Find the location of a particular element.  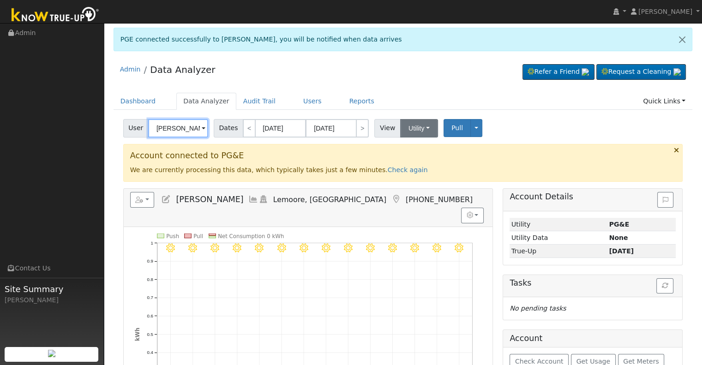

div: We are currently processing this data, which typically takes just a few minutes. is located at coordinates (403, 163).